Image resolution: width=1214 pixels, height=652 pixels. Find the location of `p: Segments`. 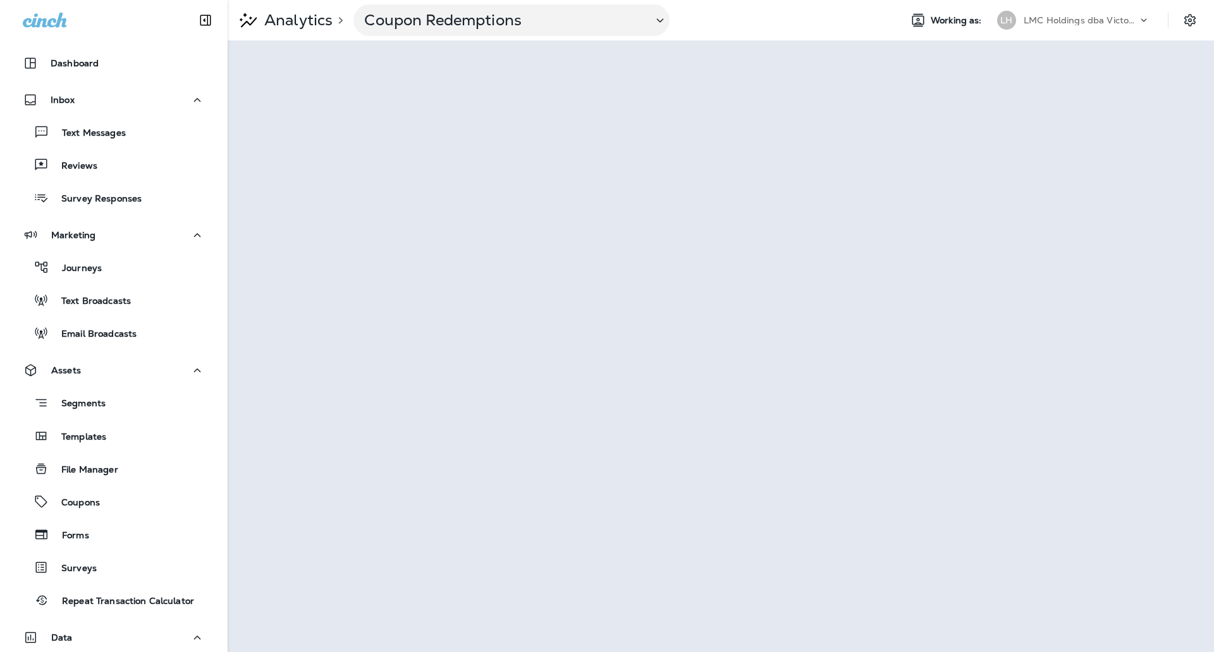

p: Segments is located at coordinates (77, 405).